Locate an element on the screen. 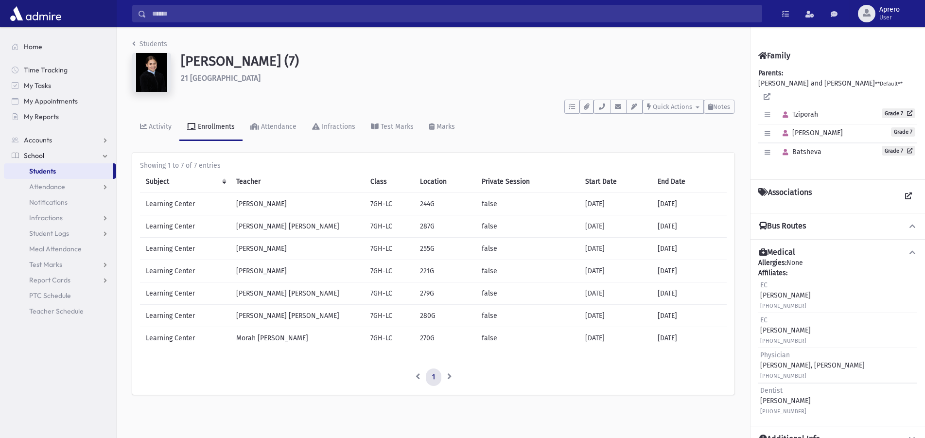 Image resolution: width=925 pixels, height=438 pixels. a: Home is located at coordinates (60, 47).